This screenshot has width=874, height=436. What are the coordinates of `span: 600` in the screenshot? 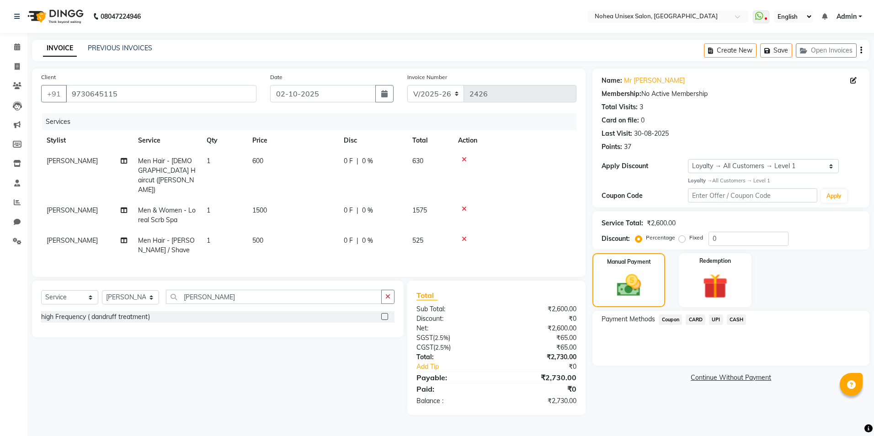 It's located at (258, 161).